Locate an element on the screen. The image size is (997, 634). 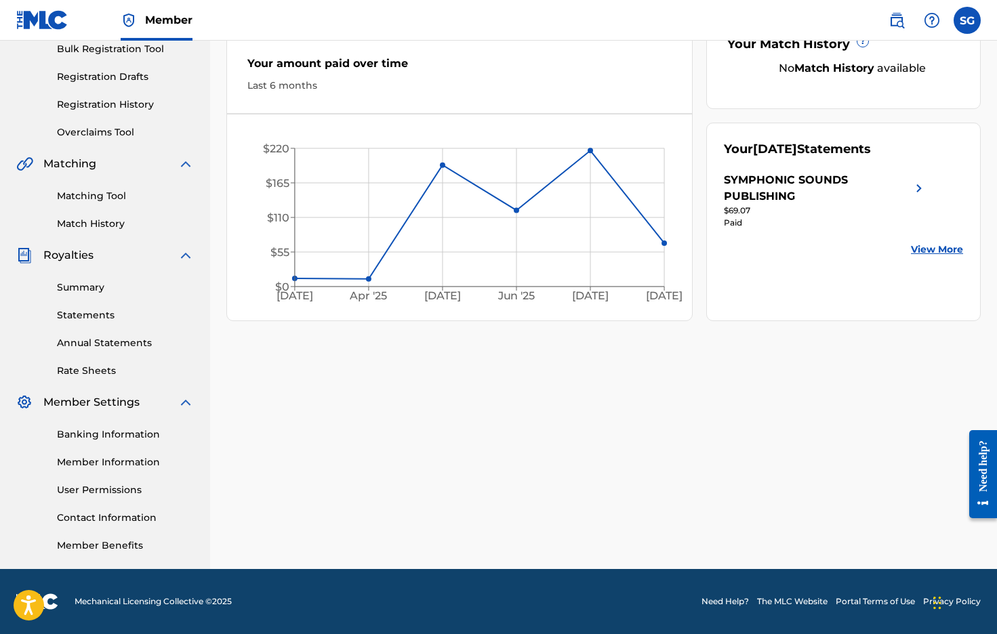
a: Registration Drafts is located at coordinates (125, 77).